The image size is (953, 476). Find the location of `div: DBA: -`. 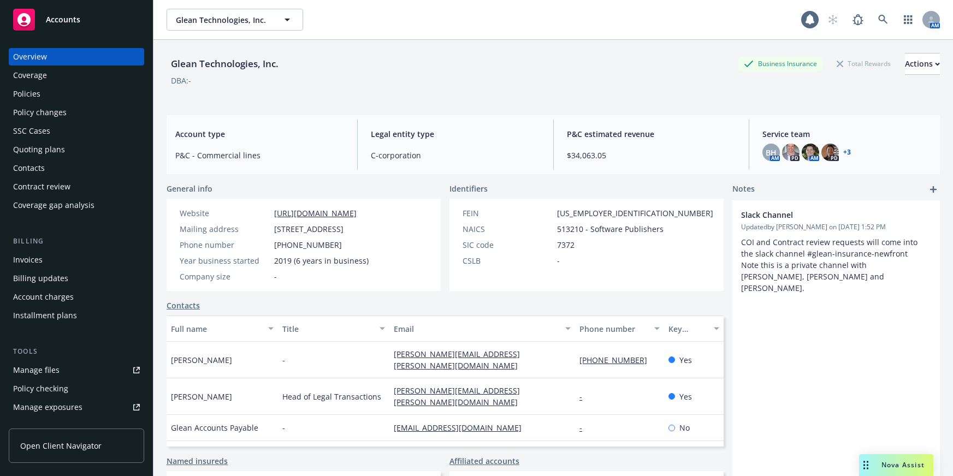

div: DBA: - is located at coordinates (181, 80).